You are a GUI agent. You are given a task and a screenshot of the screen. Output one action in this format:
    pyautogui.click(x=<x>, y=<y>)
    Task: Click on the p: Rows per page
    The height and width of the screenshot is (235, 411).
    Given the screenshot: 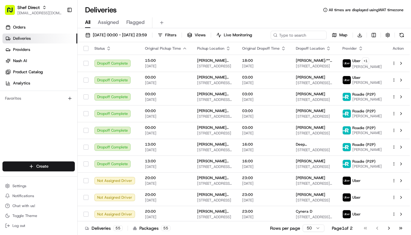 What is the action you would take?
    pyautogui.click(x=285, y=228)
    